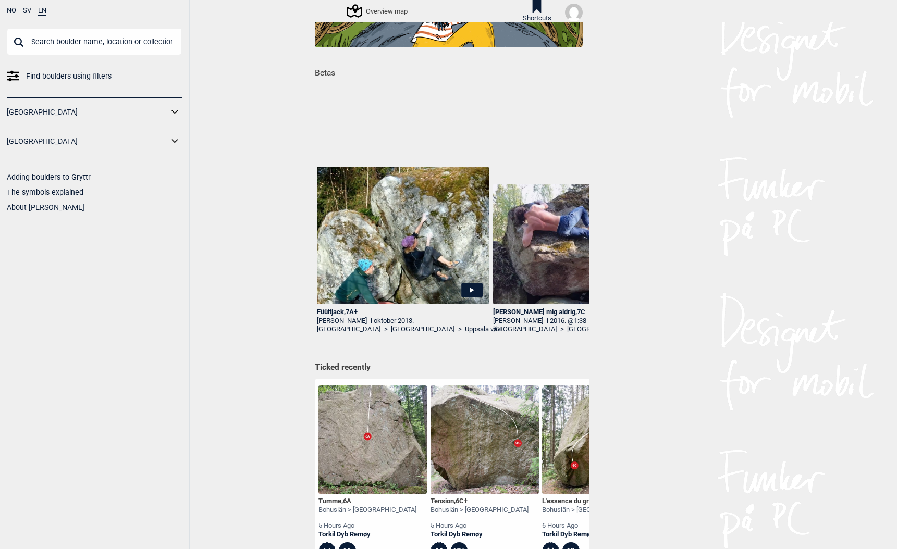  What do you see at coordinates (45, 192) in the screenshot?
I see `a: The symbols explained` at bounding box center [45, 192].